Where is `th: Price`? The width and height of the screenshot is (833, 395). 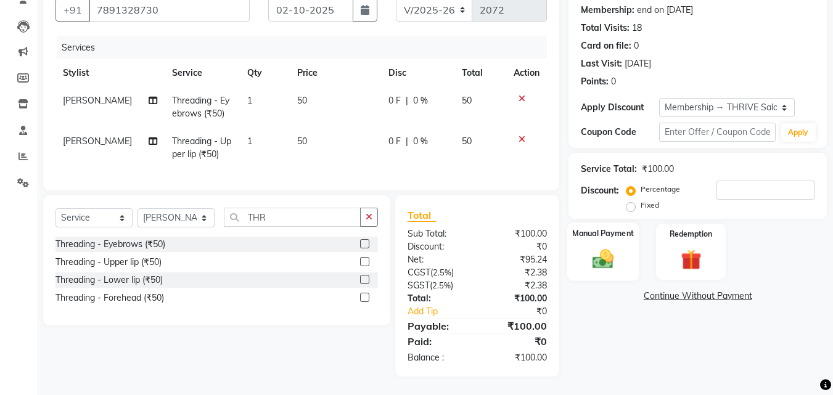
th: Price is located at coordinates (335, 73).